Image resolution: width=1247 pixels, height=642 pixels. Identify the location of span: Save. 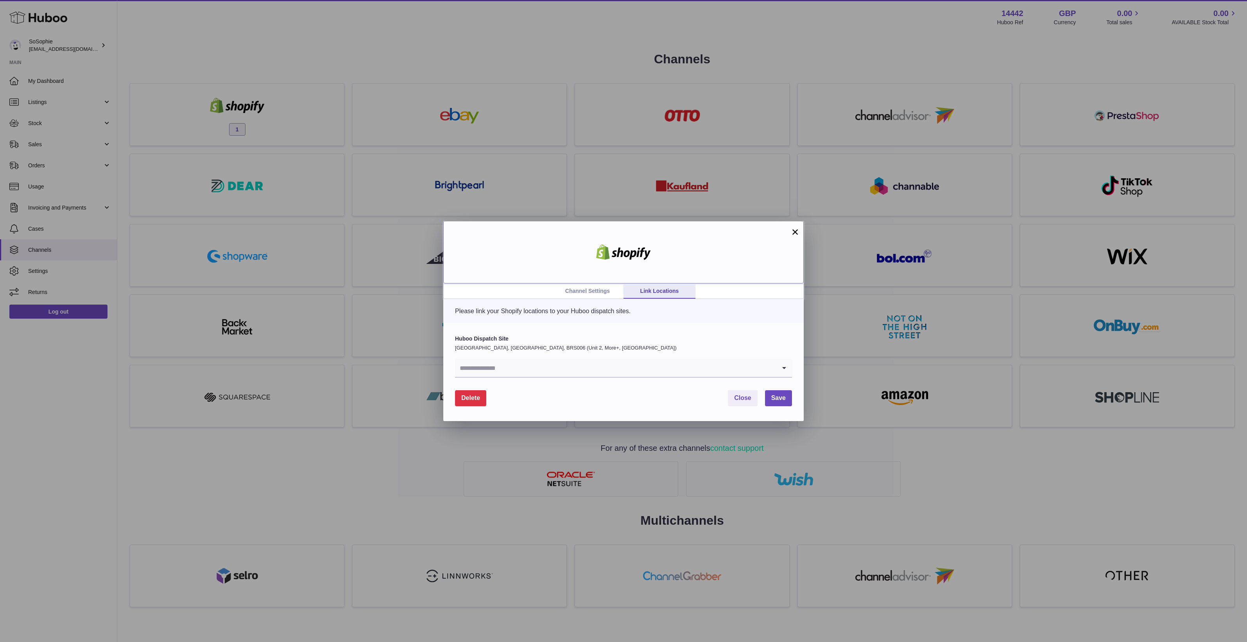
(779, 398).